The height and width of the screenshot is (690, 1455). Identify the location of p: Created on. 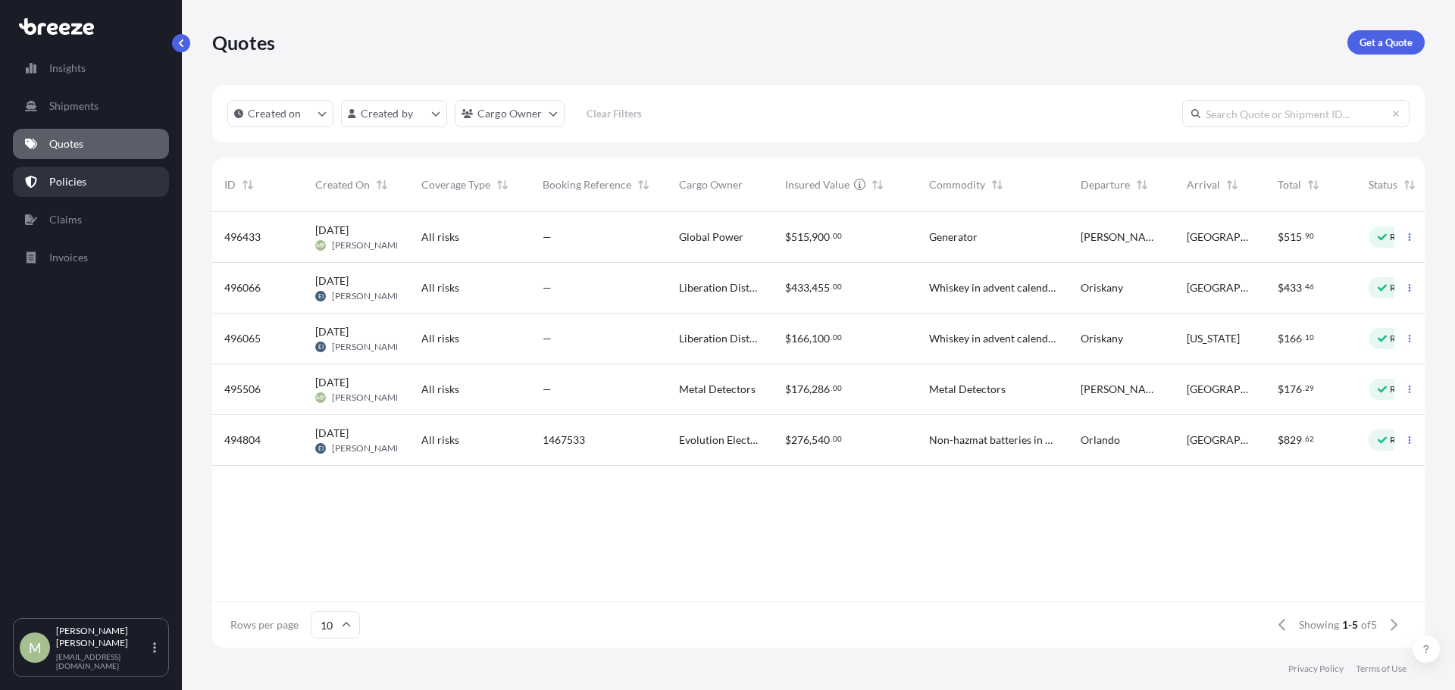
(274, 114).